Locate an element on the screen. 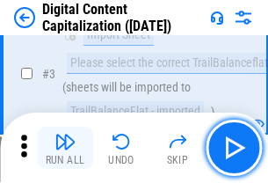  div: TrailBalanceFlat - imported is located at coordinates (135, 111).